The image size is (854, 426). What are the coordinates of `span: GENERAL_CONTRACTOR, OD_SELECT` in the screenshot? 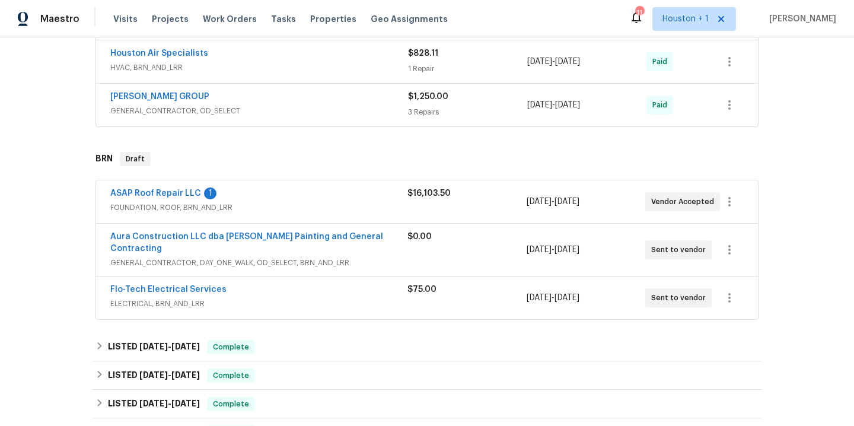 It's located at (259, 111).